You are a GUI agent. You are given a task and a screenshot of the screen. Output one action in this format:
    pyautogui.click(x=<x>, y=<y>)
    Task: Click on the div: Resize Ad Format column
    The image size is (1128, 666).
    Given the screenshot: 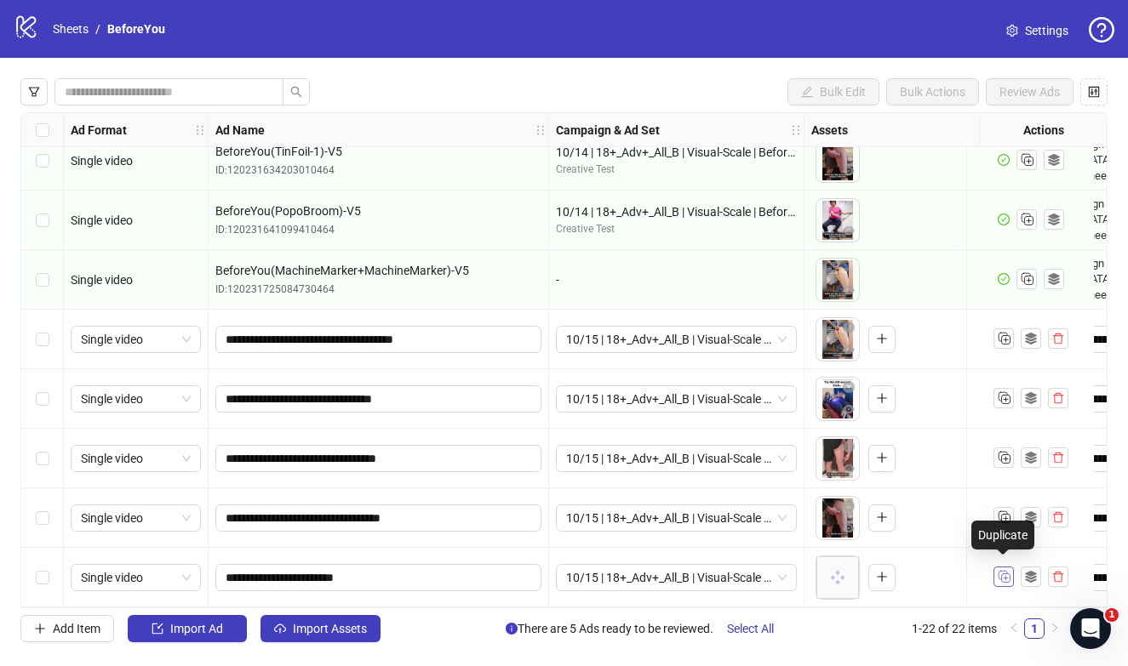 What is the action you would take?
    pyautogui.click(x=205, y=129)
    